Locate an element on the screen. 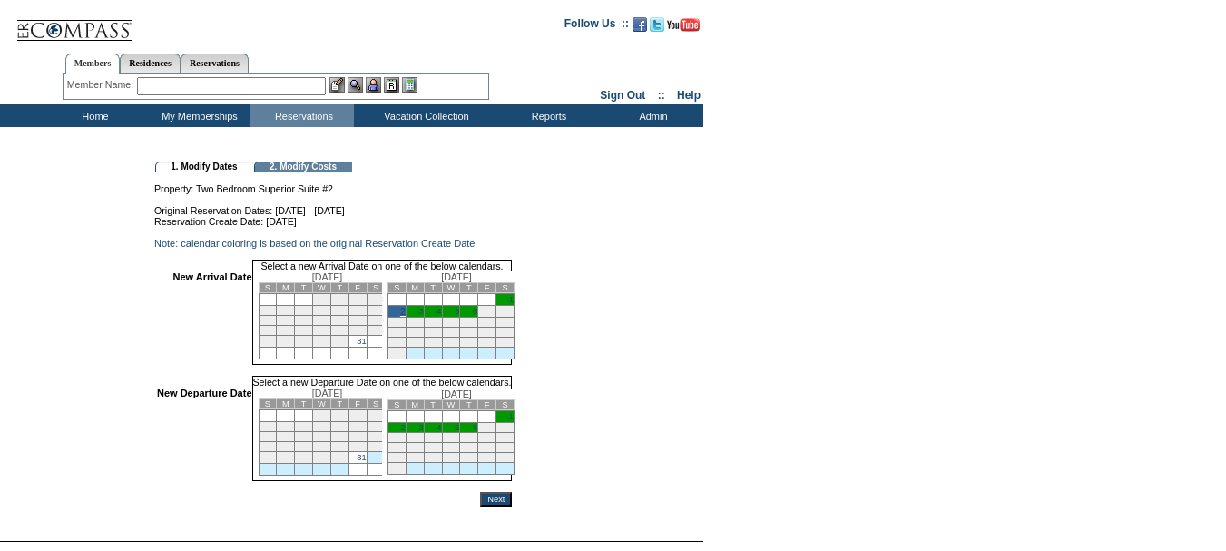 The image size is (1226, 551). td: 5 is located at coordinates (268, 426).